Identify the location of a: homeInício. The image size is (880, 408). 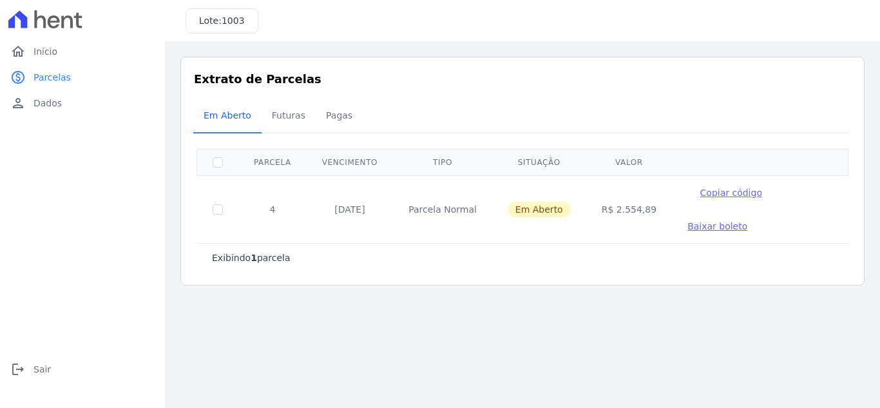
(82, 52).